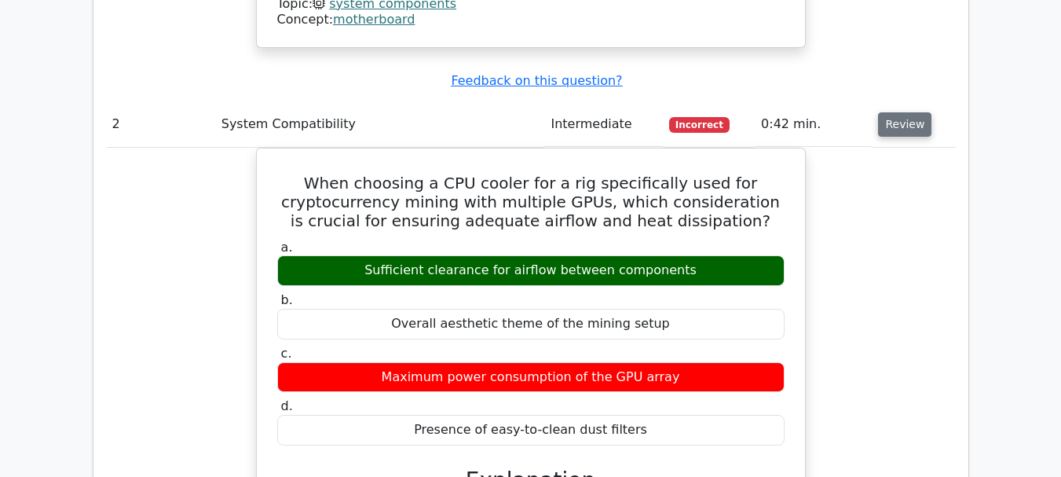 Image resolution: width=1061 pixels, height=477 pixels. What do you see at coordinates (380, 124) in the screenshot?
I see `td: System Compatibility` at bounding box center [380, 124].